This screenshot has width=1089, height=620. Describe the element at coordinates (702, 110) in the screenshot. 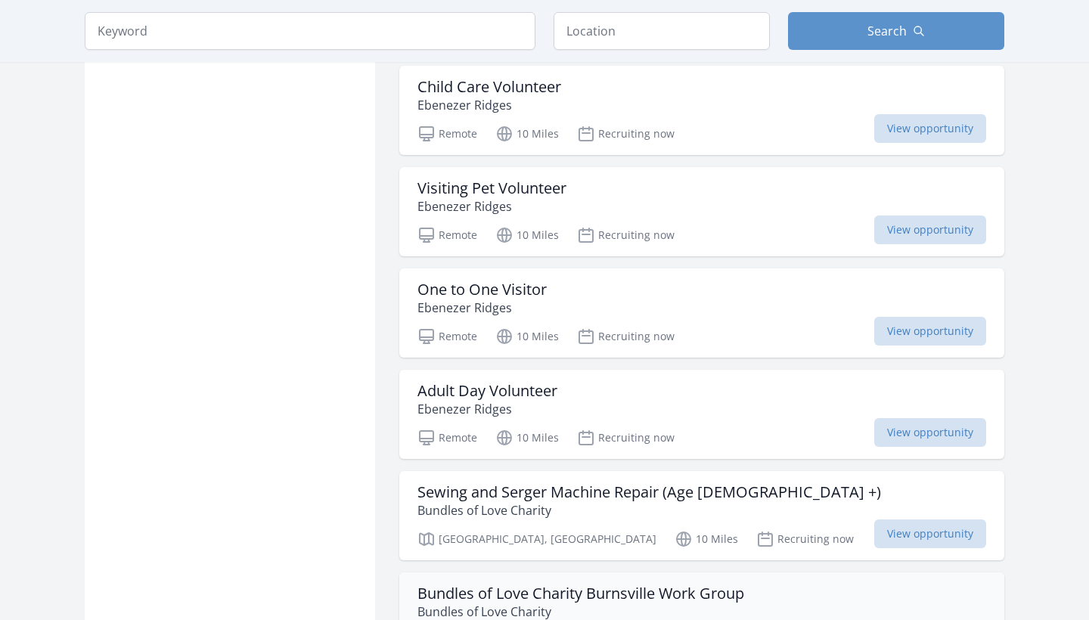

I see `a: Child Care Volunteer Ebenezer Ridges Remote 10 Miles Recruiting now View opportunity` at that location.